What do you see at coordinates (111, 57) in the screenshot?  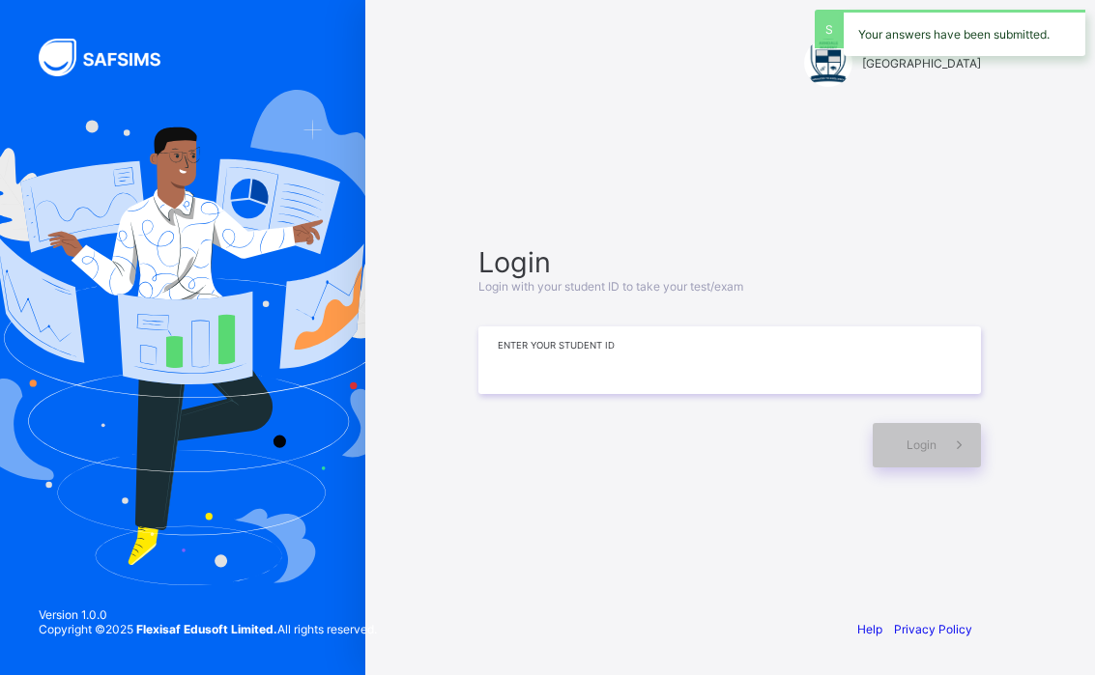 I see `img: SAFSIMS Logo` at bounding box center [111, 57].